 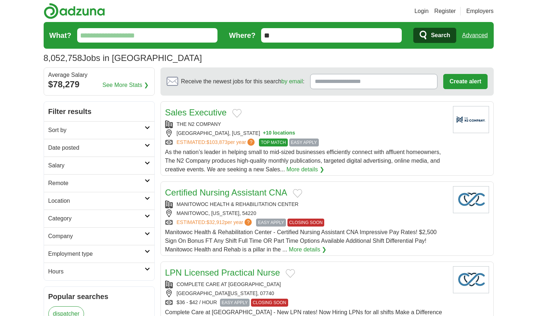 I want to click on span: Manitowoc Health & Rehabilitation Center - Certified Nursing Assistant CNA Impressive Pay Rates! ..., so click(x=301, y=241).